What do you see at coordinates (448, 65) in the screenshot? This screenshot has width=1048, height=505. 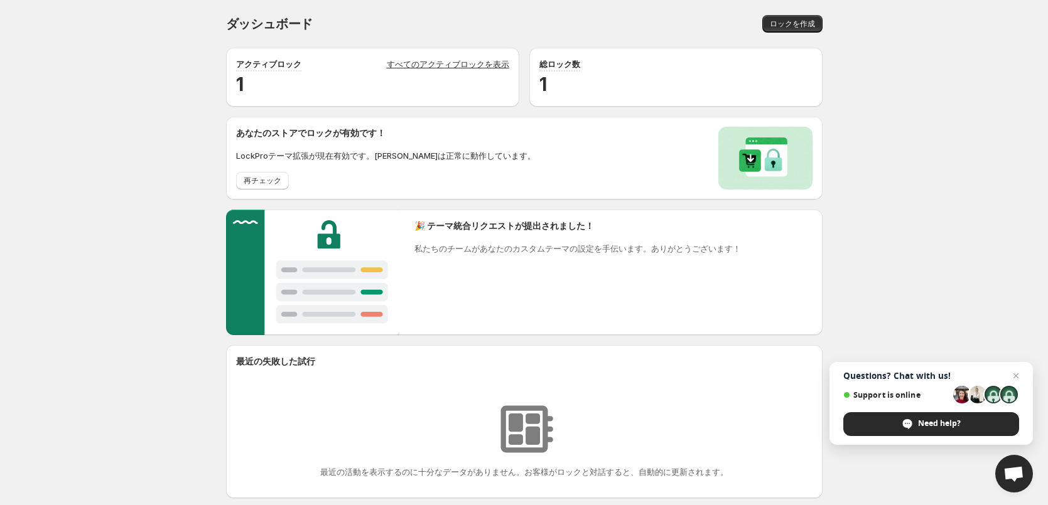 I see `a: すべてのアクティブロックを表示` at bounding box center [448, 65].